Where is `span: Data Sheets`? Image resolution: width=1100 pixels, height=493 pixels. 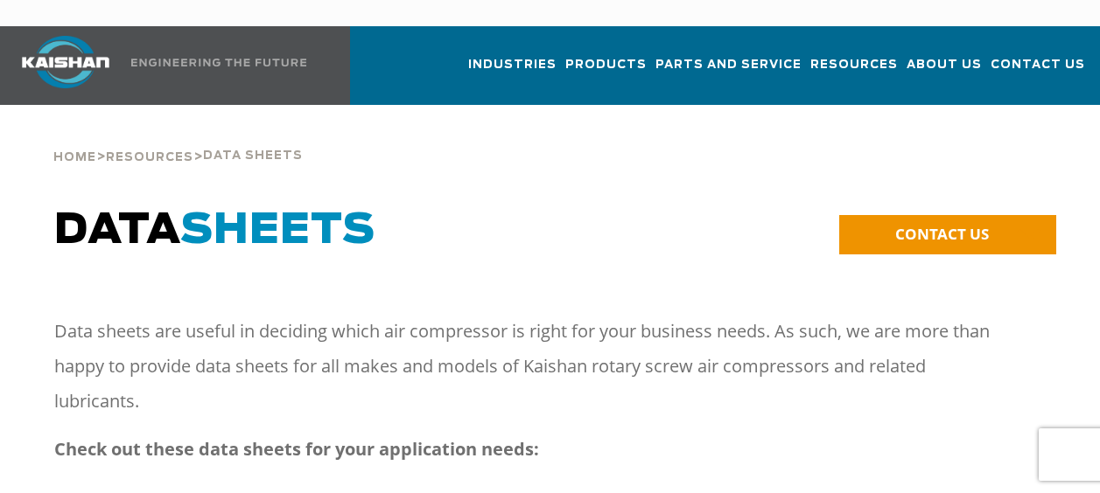 span: Data Sheets is located at coordinates (253, 156).